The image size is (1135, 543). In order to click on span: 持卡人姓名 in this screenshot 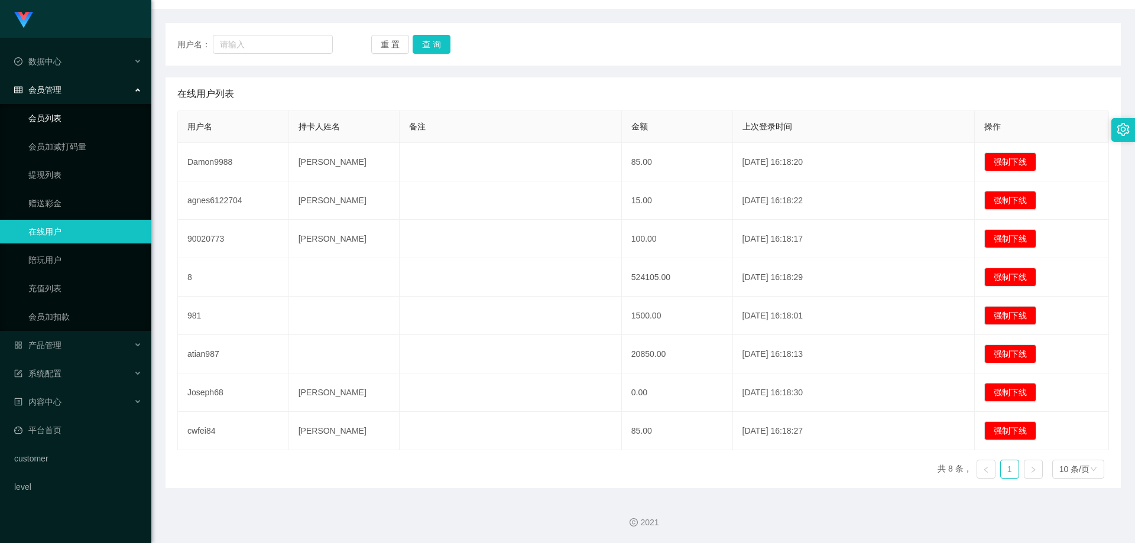, I will do `click(319, 127)`.